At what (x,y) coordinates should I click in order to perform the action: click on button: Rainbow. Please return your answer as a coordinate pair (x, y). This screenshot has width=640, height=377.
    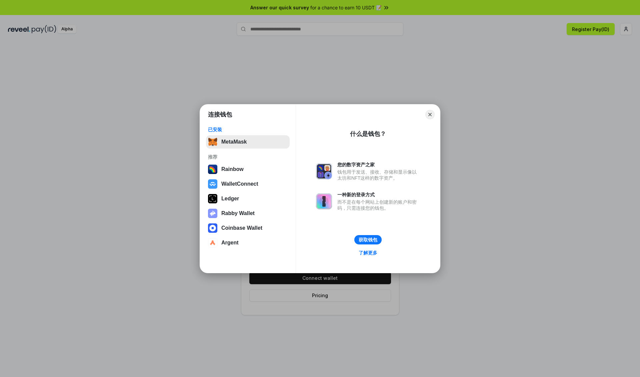
    Looking at the image, I should click on (248, 169).